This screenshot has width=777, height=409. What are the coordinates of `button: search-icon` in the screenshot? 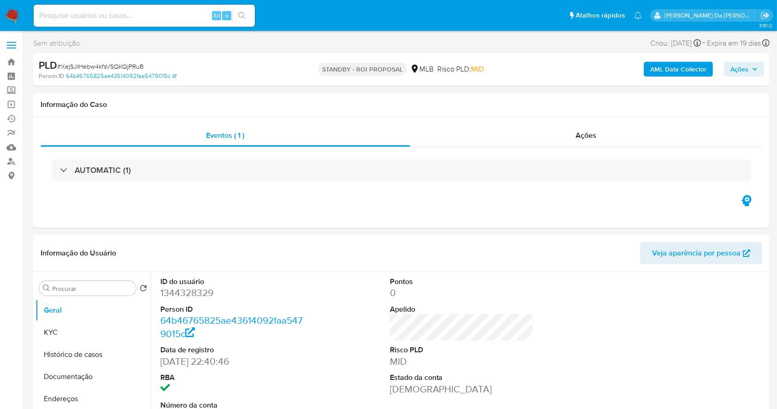 It's located at (241, 16).